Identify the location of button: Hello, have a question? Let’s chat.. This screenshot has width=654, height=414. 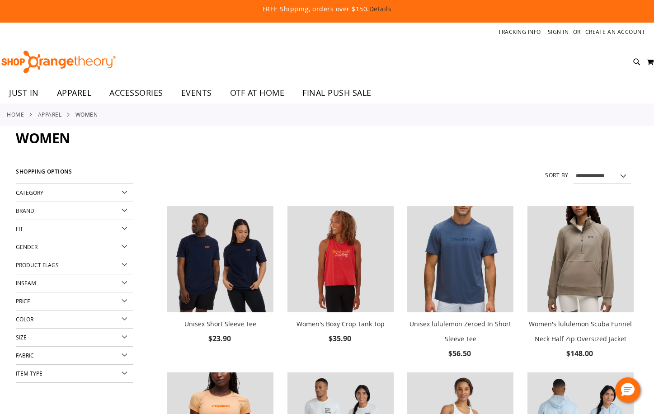
(627, 390).